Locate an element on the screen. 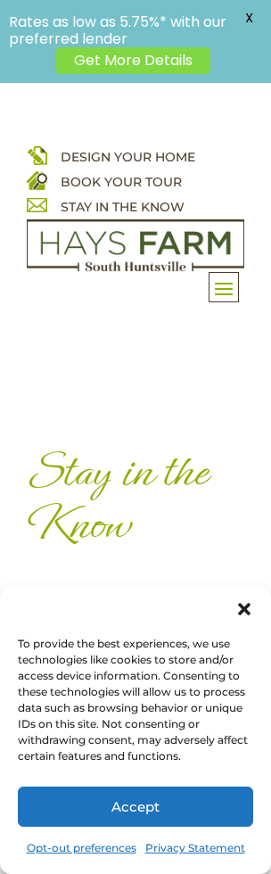  a: STAY IN THE KNOW is located at coordinates (122, 207).